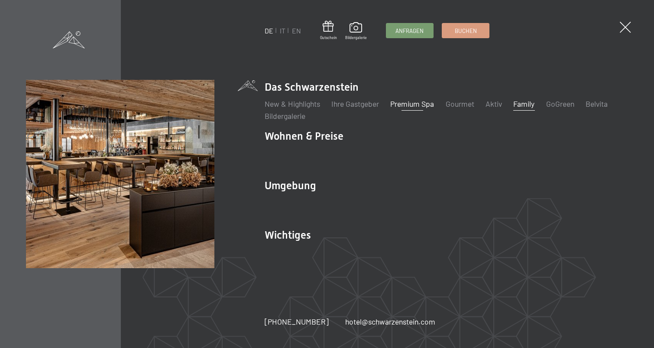 The image size is (654, 348). Describe the element at coordinates (269, 30) in the screenshot. I see `a: DE` at that location.